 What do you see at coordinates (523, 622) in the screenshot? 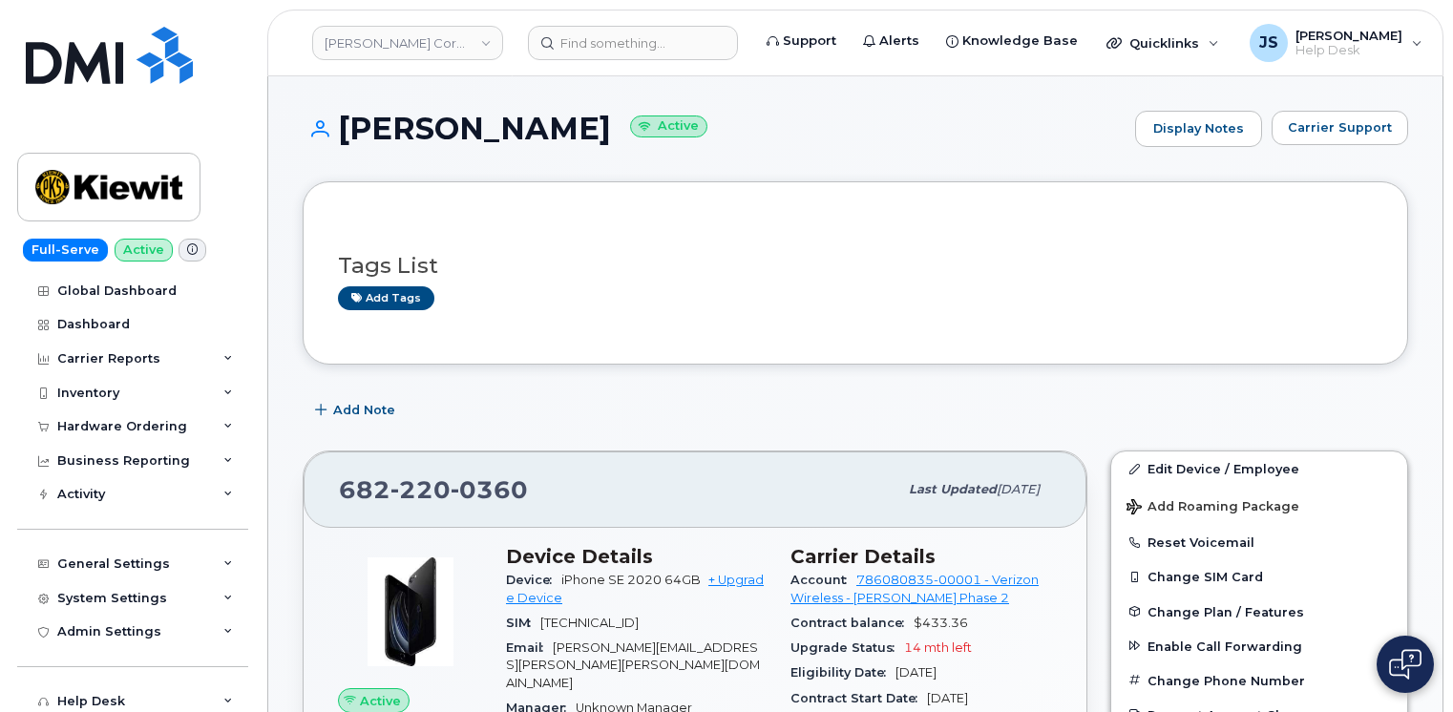
I see `span: SIM` at bounding box center [523, 622].